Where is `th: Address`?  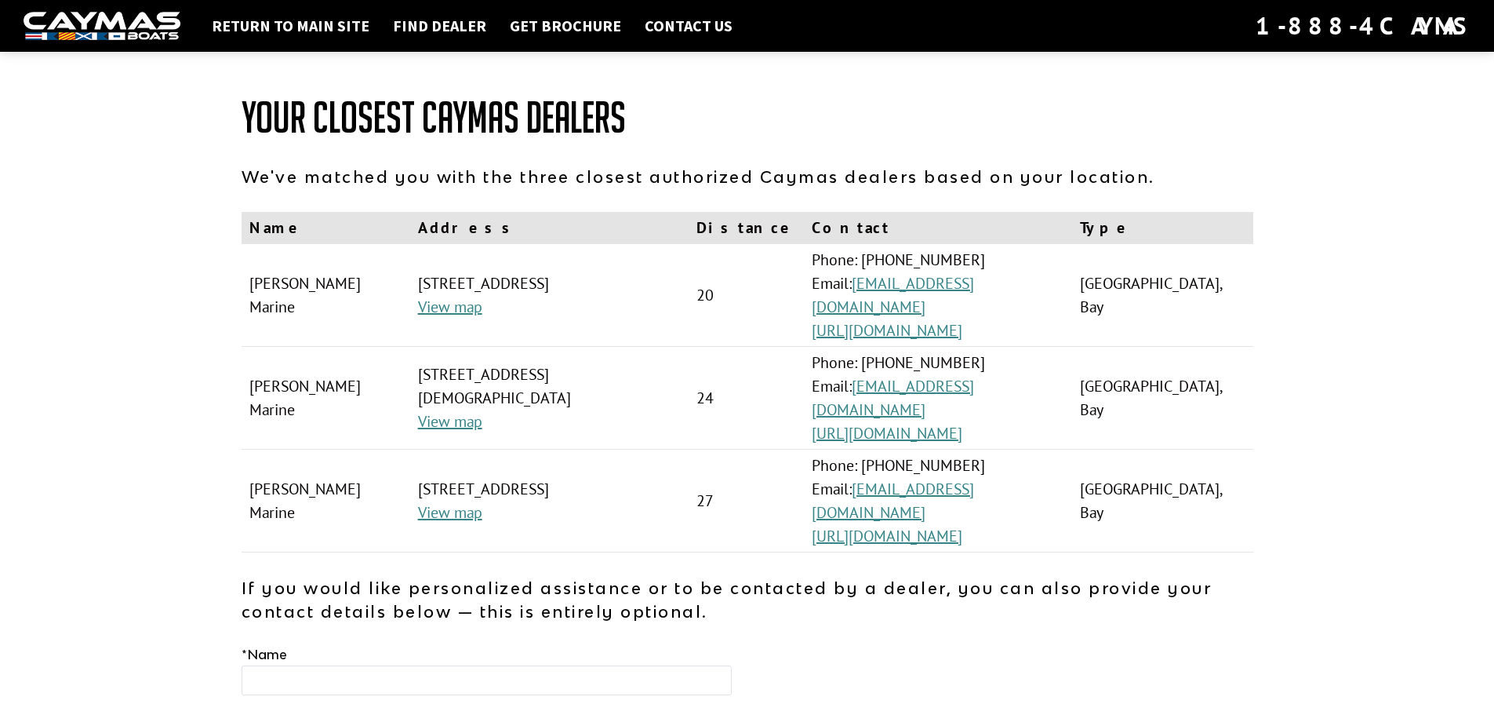
th: Address is located at coordinates (550, 227).